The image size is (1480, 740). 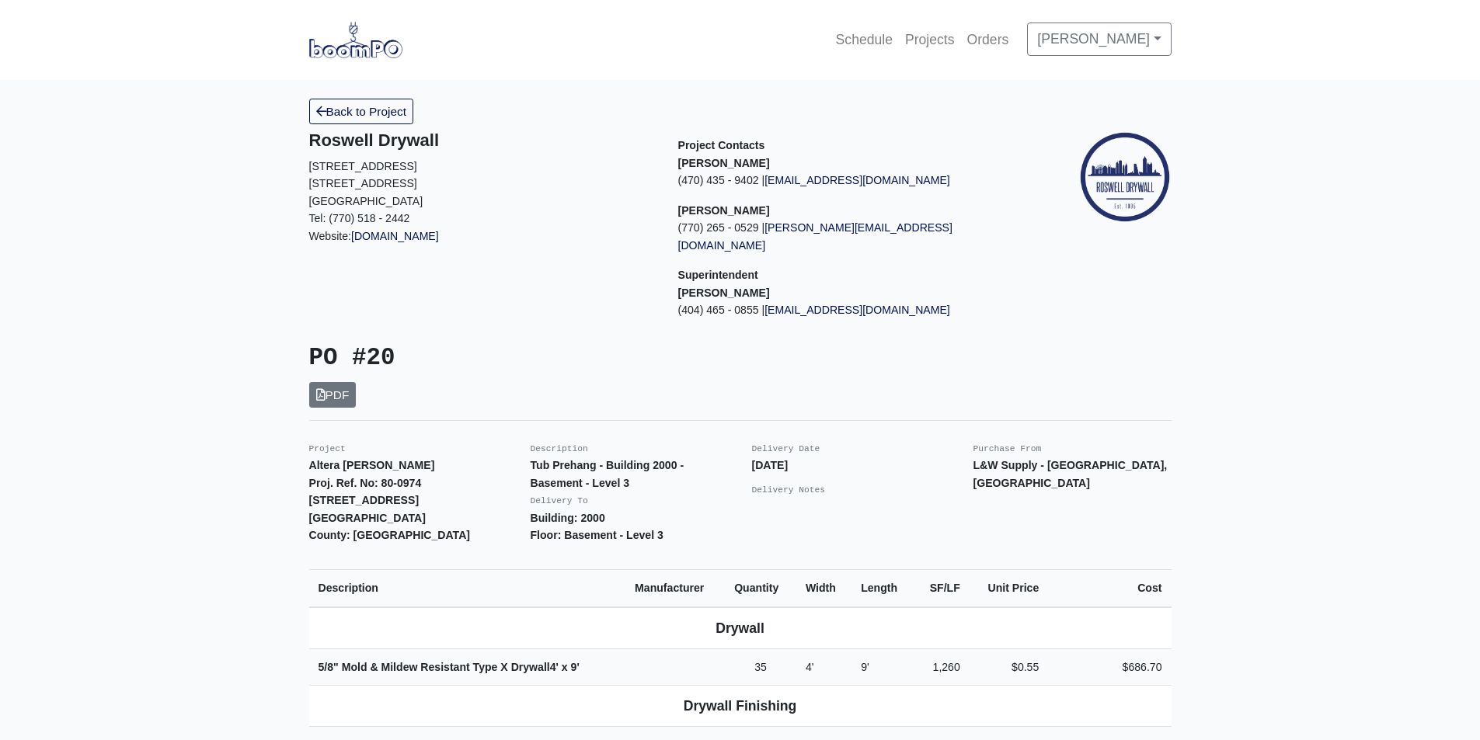 What do you see at coordinates (333, 395) in the screenshot?
I see `a: PDF` at bounding box center [333, 395].